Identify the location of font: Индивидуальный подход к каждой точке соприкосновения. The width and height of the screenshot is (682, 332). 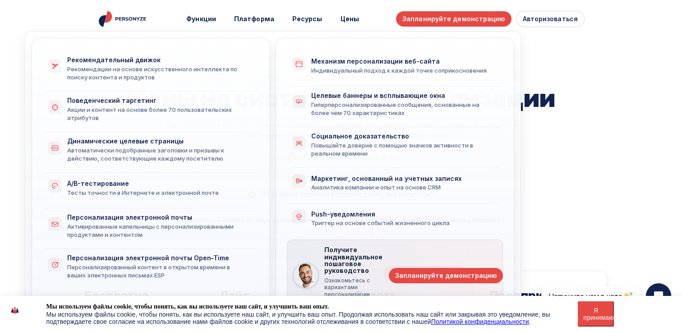
(399, 70).